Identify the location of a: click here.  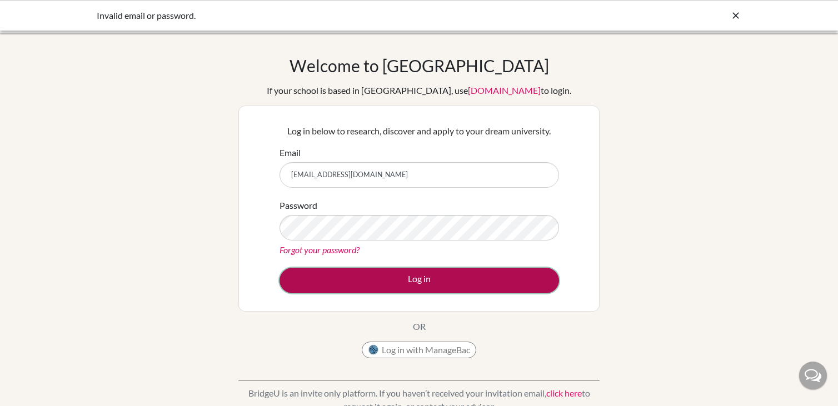
(564, 393).